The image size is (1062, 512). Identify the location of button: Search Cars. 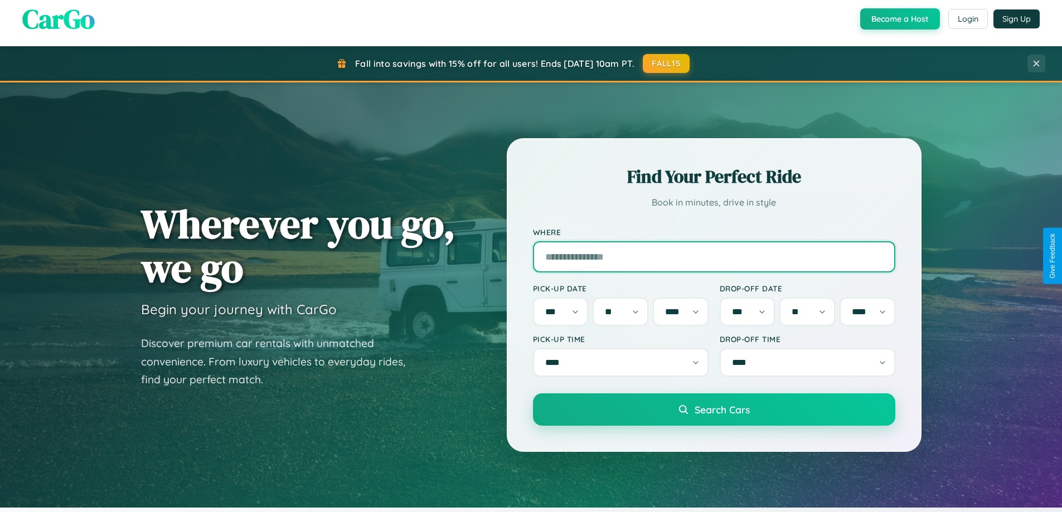
(714, 410).